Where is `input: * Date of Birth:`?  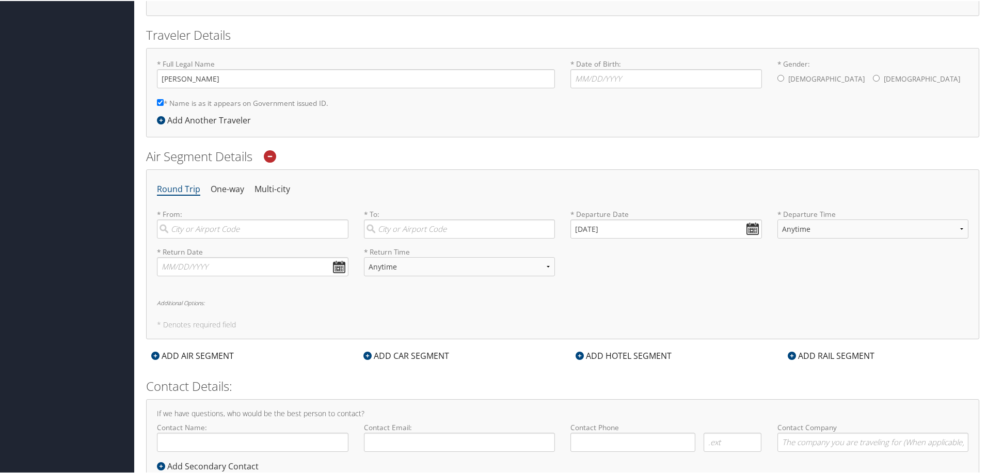 input: * Date of Birth: is located at coordinates (666, 77).